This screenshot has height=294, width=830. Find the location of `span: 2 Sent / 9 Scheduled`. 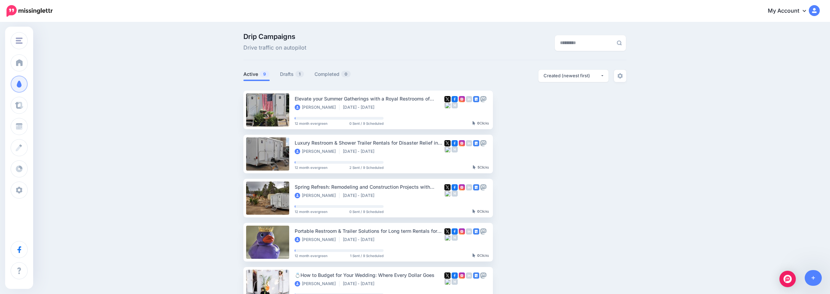

span: 2 Sent / 9 Scheduled is located at coordinates (367, 168).